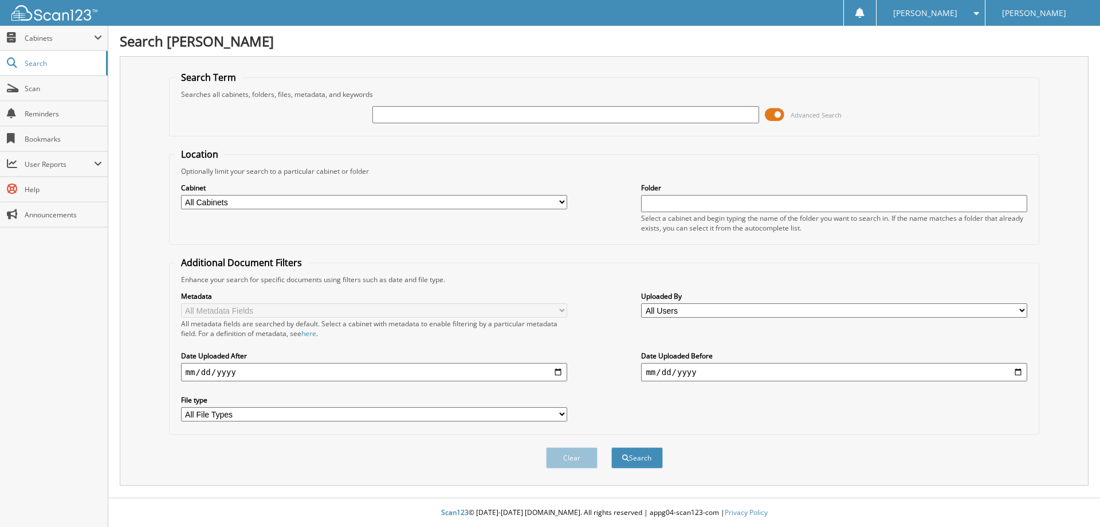 The image size is (1100, 527). What do you see at coordinates (374, 296) in the screenshot?
I see `label: Metadata` at bounding box center [374, 296].